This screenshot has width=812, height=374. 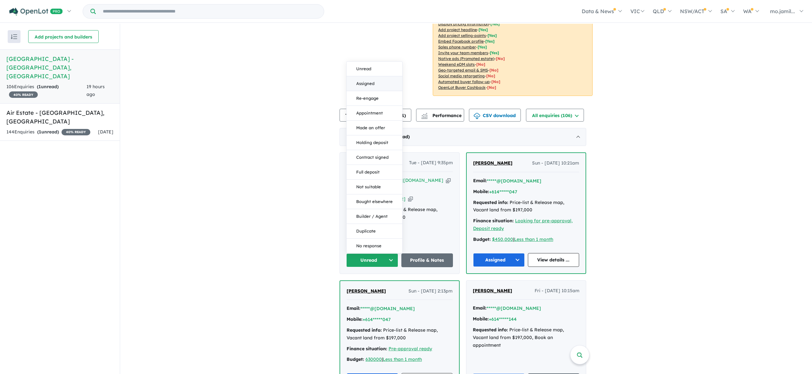 I want to click on u: $450,000, so click(x=503, y=239).